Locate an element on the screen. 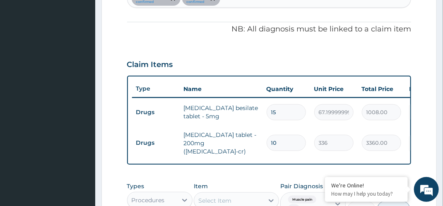 The width and height of the screenshot is (443, 206). label: Pair Diagnosis is located at coordinates (301, 186).